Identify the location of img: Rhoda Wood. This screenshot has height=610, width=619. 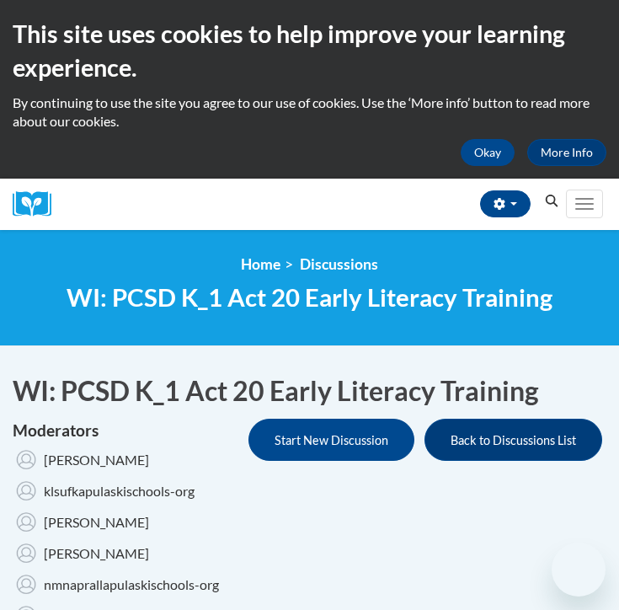
(26, 459).